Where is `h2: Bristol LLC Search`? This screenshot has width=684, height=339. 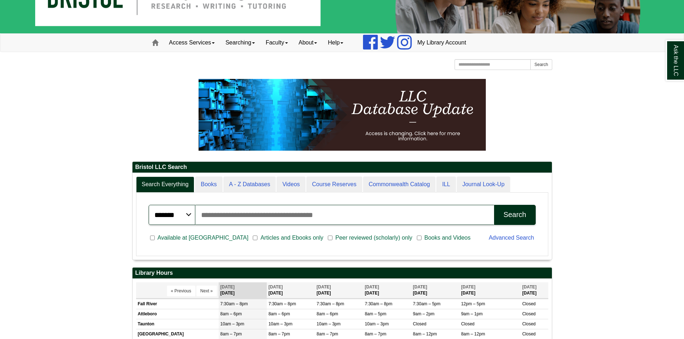 h2: Bristol LLC Search is located at coordinates (342, 167).